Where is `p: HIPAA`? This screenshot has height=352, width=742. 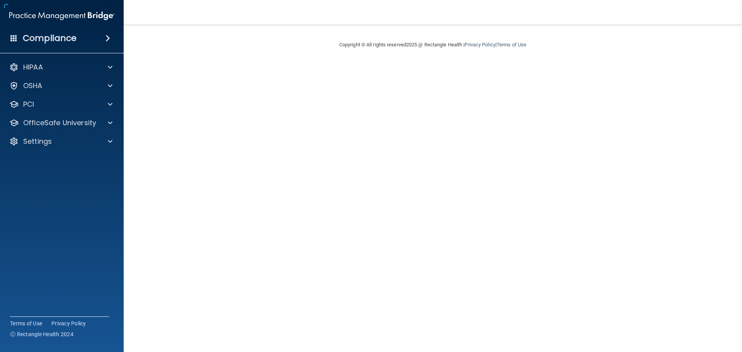 p: HIPAA is located at coordinates (33, 67).